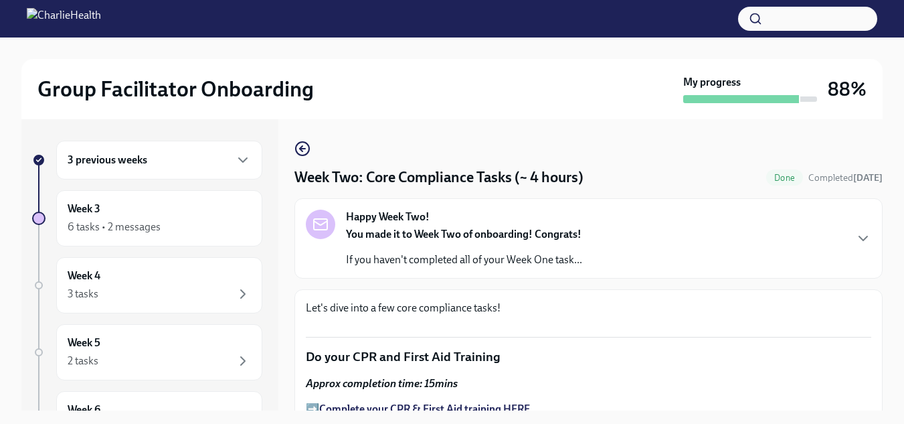 This screenshot has height=424, width=904. What do you see at coordinates (114, 227) in the screenshot?
I see `div: 6 tasks • 2 messages` at bounding box center [114, 227].